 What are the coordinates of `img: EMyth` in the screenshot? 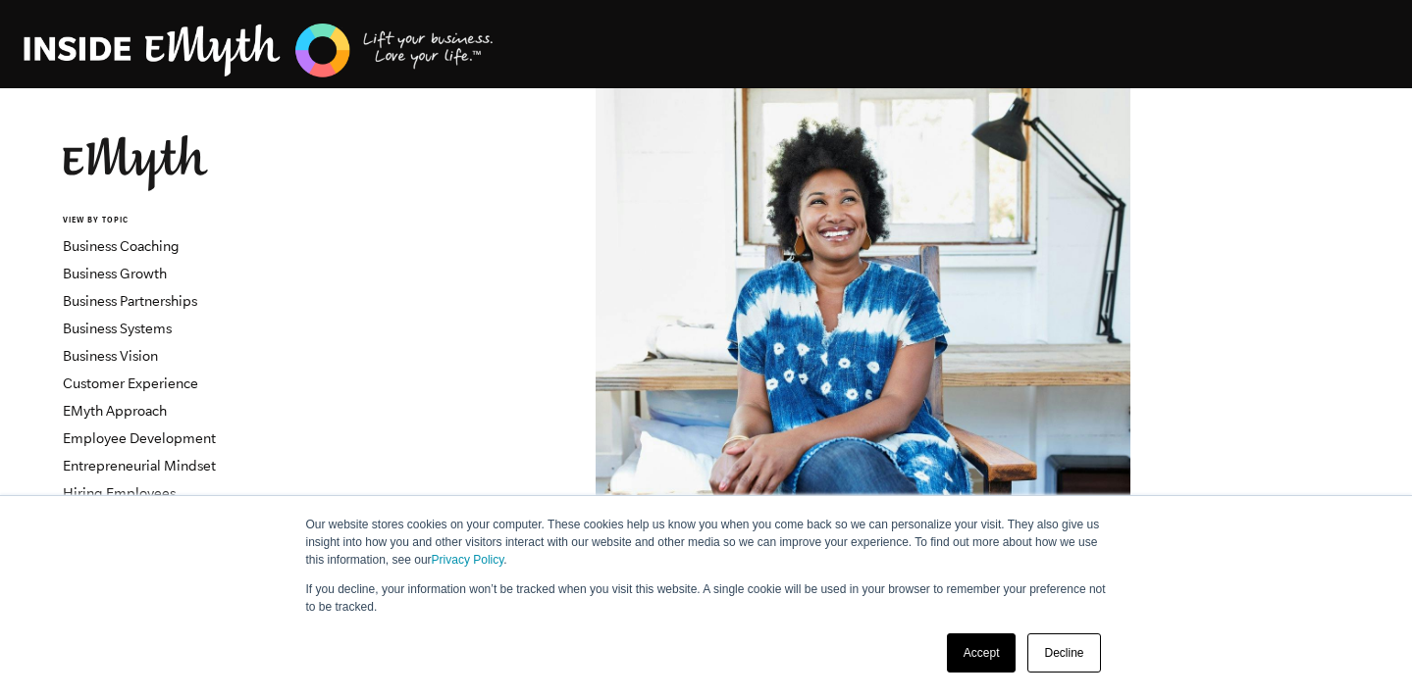 It's located at (135, 163).